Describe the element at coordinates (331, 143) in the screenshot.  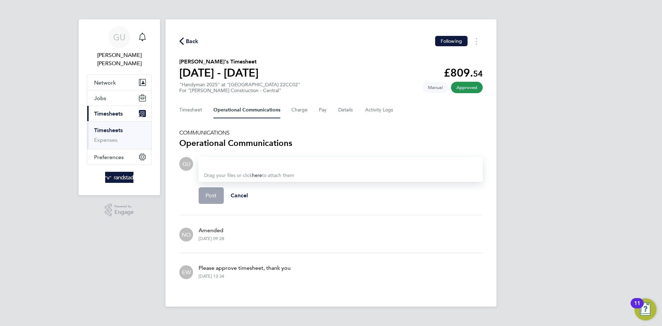
I see `h3: Operational Communications` at that location.